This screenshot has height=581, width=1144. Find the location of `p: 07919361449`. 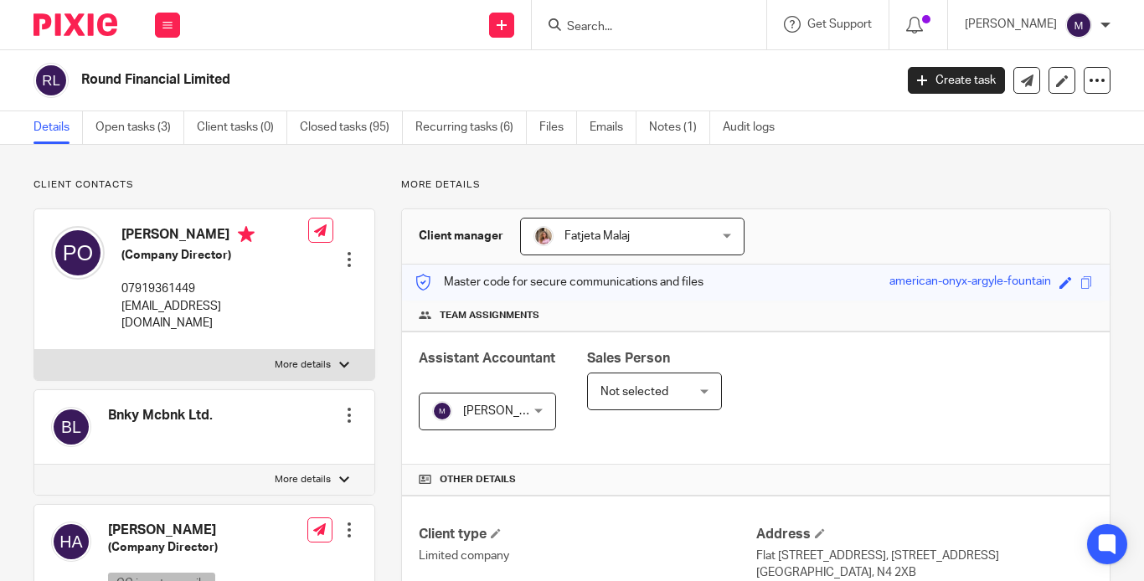

p: 07919361449 is located at coordinates (214, 289).